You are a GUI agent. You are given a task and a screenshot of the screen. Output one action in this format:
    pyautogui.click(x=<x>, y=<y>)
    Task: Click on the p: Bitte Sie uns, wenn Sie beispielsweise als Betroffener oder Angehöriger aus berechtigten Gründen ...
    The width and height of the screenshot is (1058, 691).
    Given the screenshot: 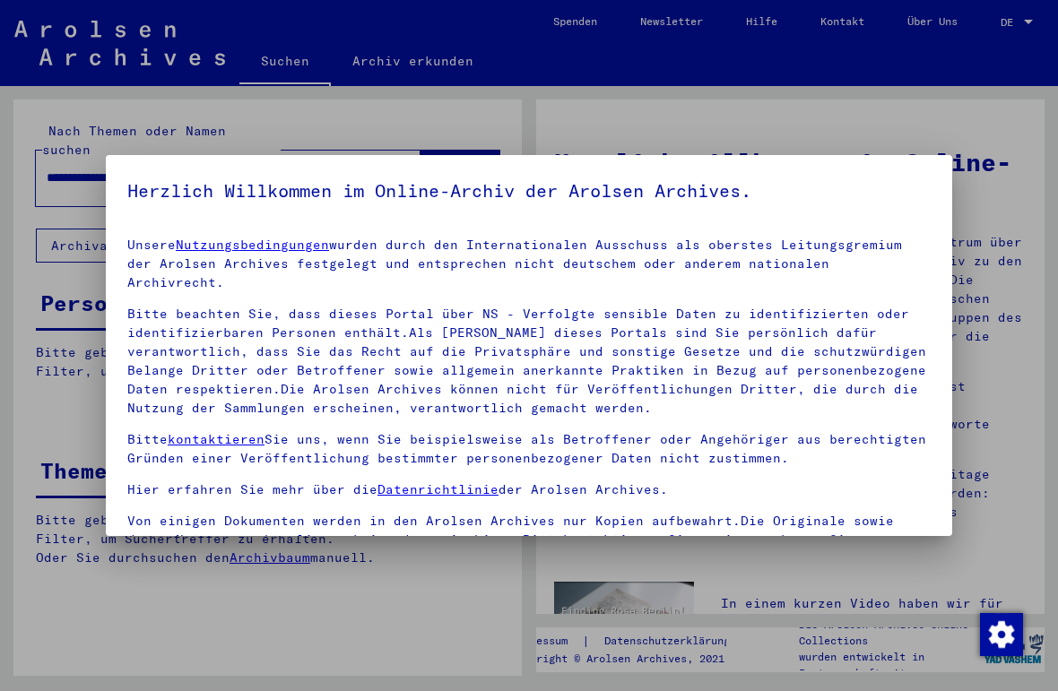 What is the action you would take?
    pyautogui.click(x=529, y=449)
    